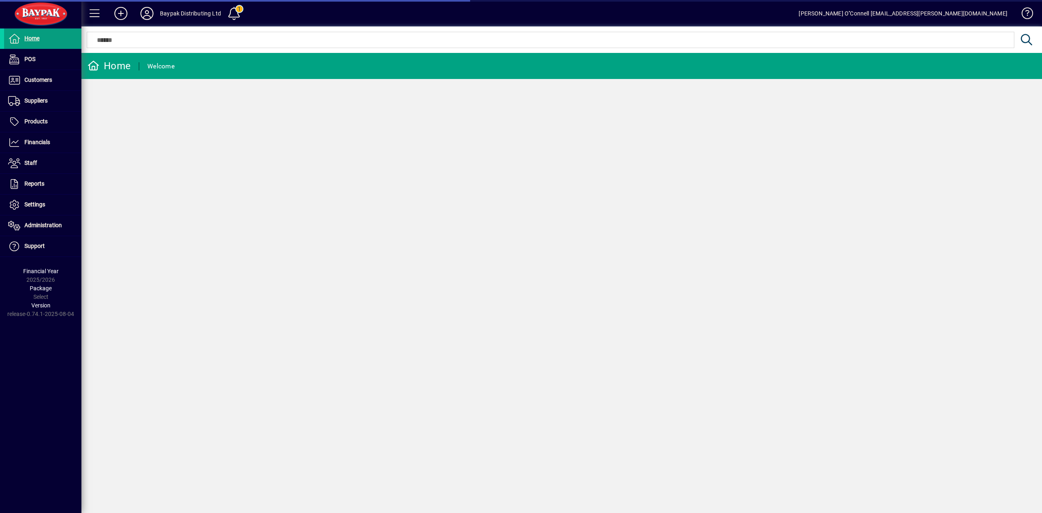 This screenshot has height=513, width=1042. Describe the element at coordinates (43, 122) in the screenshot. I see `a: Products` at that location.